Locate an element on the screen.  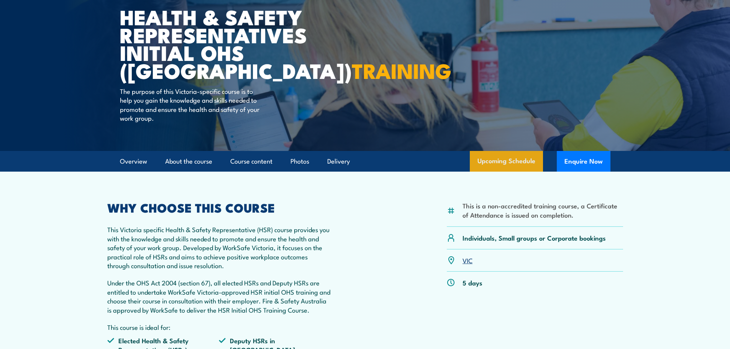
h2: WHY CHOOSE THIS COURSE is located at coordinates (219, 207).